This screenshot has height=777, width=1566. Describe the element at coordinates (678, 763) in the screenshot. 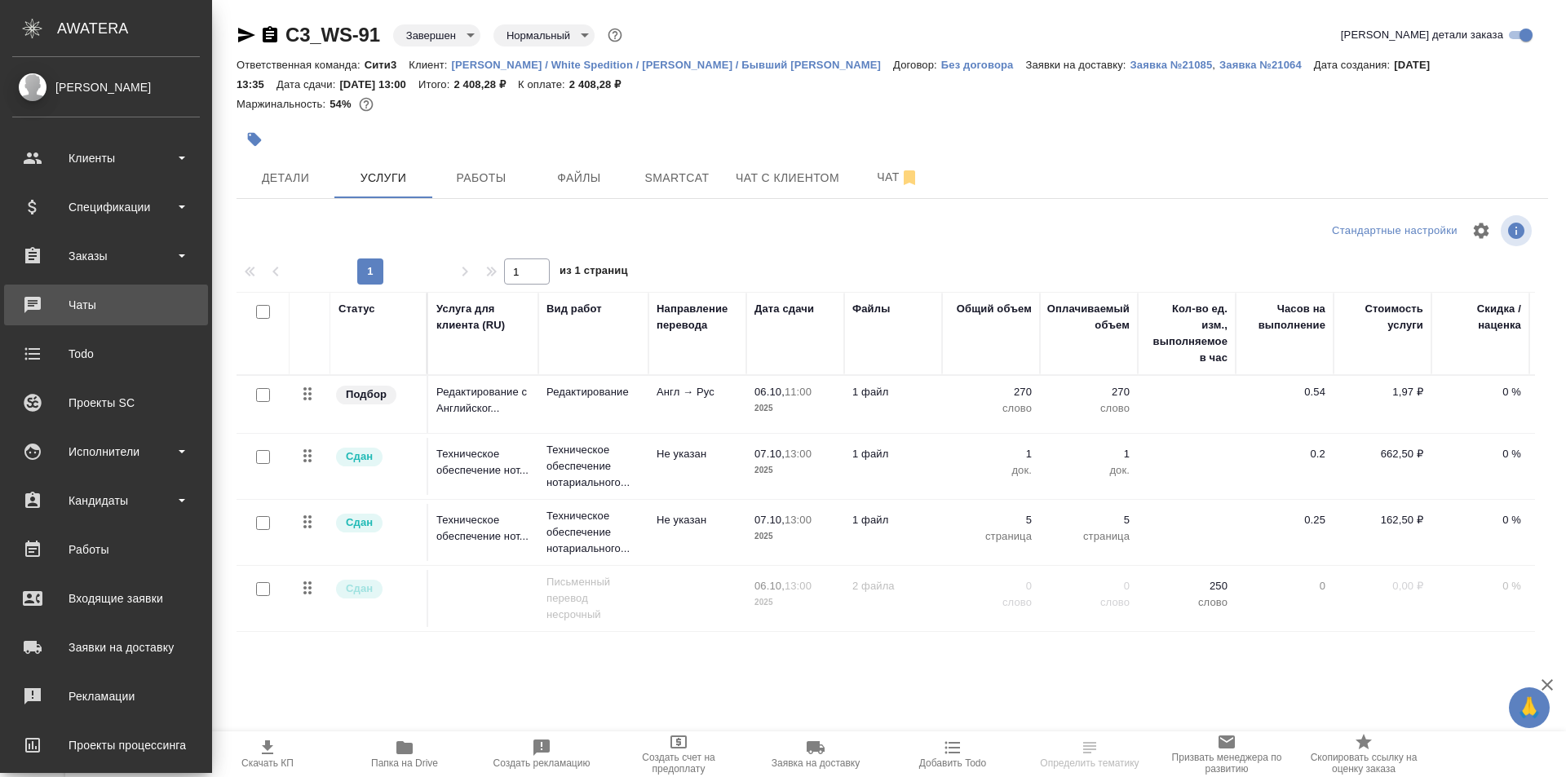

I see `span: Создать счет на предоплату` at that location.